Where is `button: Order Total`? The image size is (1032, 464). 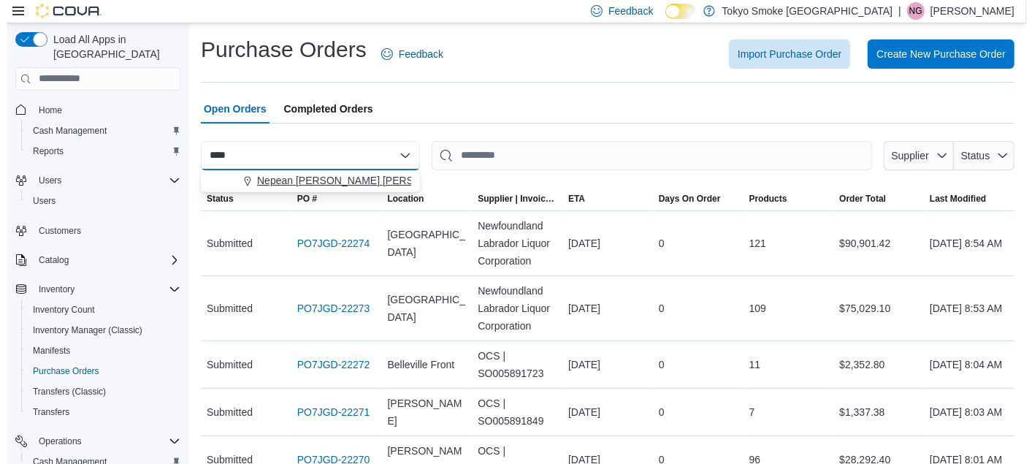
button: Order Total is located at coordinates (872, 199).